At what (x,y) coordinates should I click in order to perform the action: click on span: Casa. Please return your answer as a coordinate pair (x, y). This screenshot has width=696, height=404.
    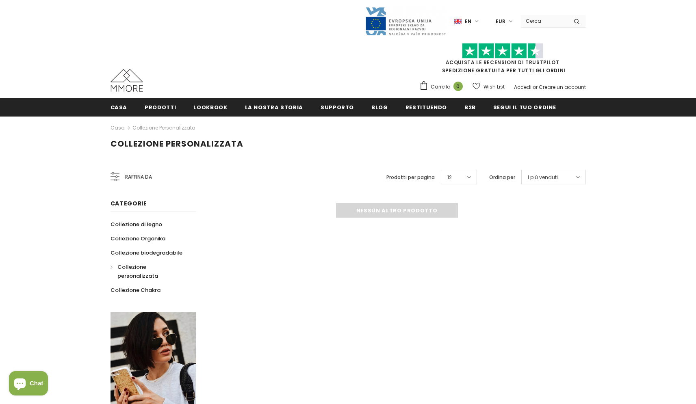
    Looking at the image, I should click on (119, 107).